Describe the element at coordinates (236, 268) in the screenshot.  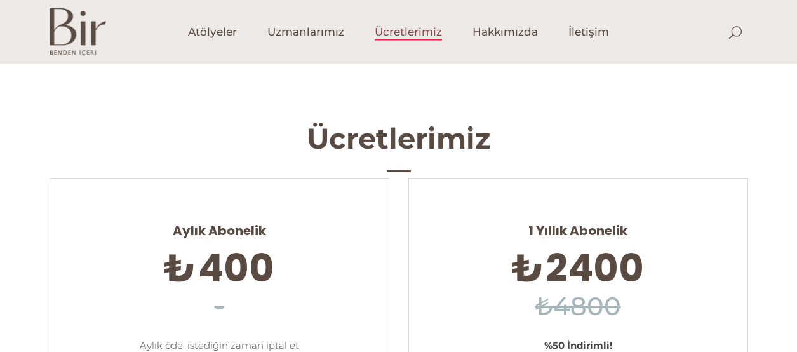
I see `span: 400` at that location.